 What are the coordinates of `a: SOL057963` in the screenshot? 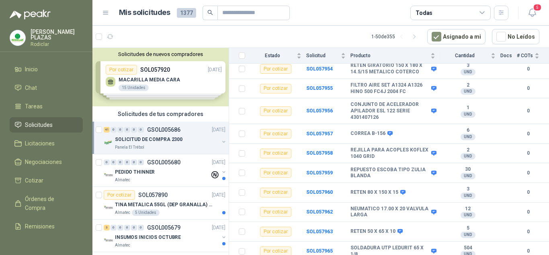 It's located at (320, 231).